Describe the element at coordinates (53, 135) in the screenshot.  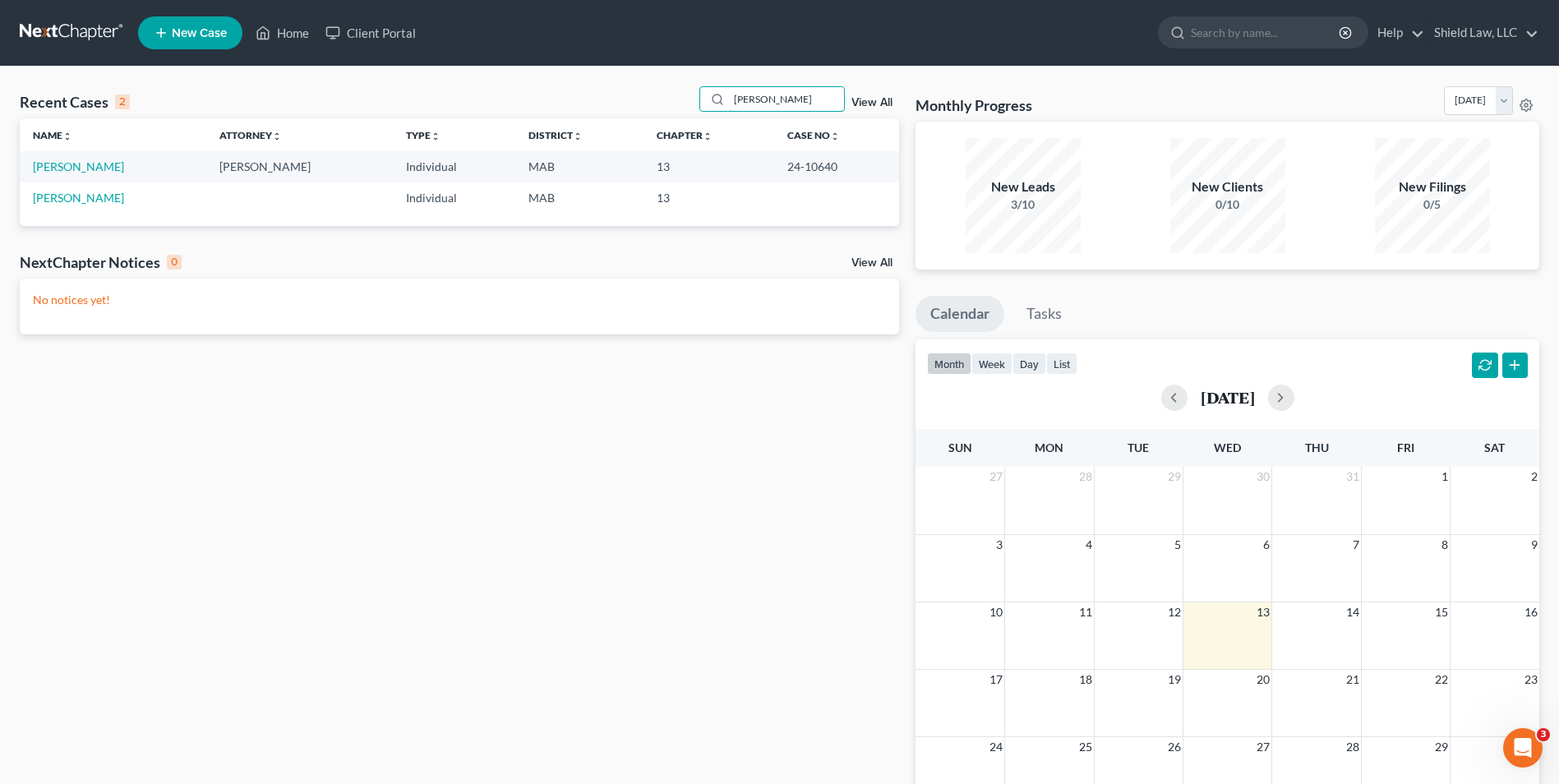
I see `a: Nameunfold_more` at that location.